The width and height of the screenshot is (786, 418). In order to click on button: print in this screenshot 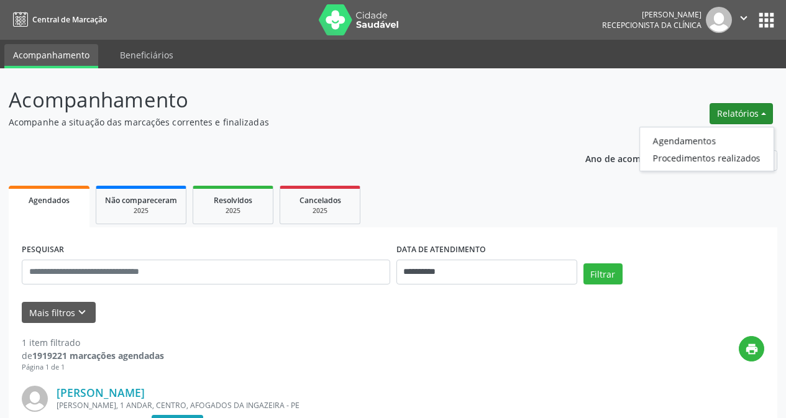, I will do `click(751, 348)`.